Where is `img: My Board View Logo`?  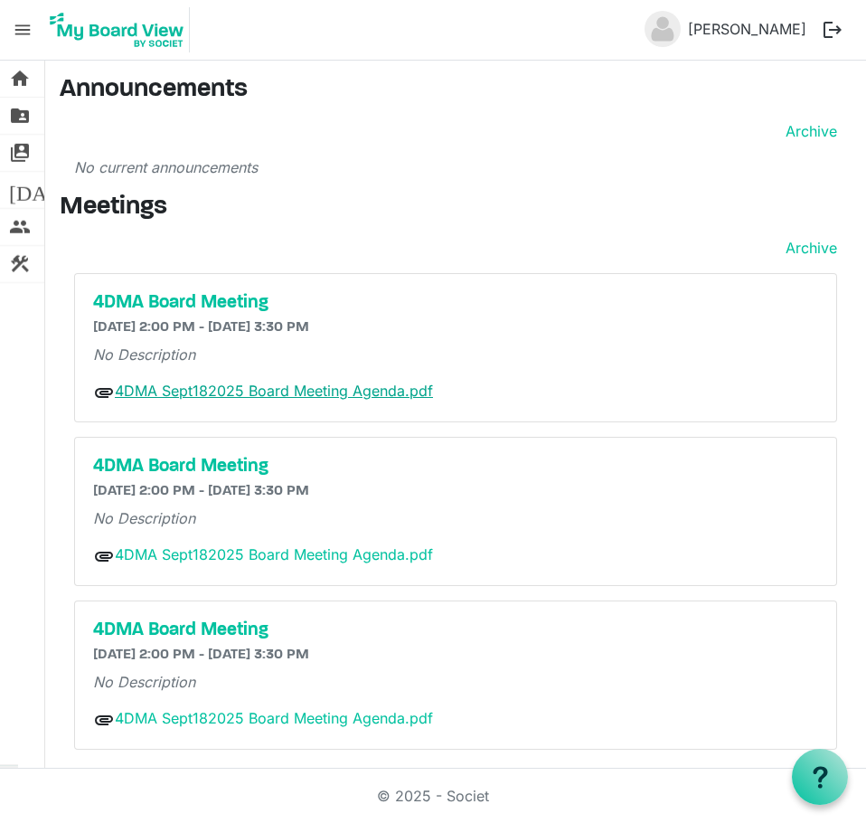 img: My Board View Logo is located at coordinates (117, 30).